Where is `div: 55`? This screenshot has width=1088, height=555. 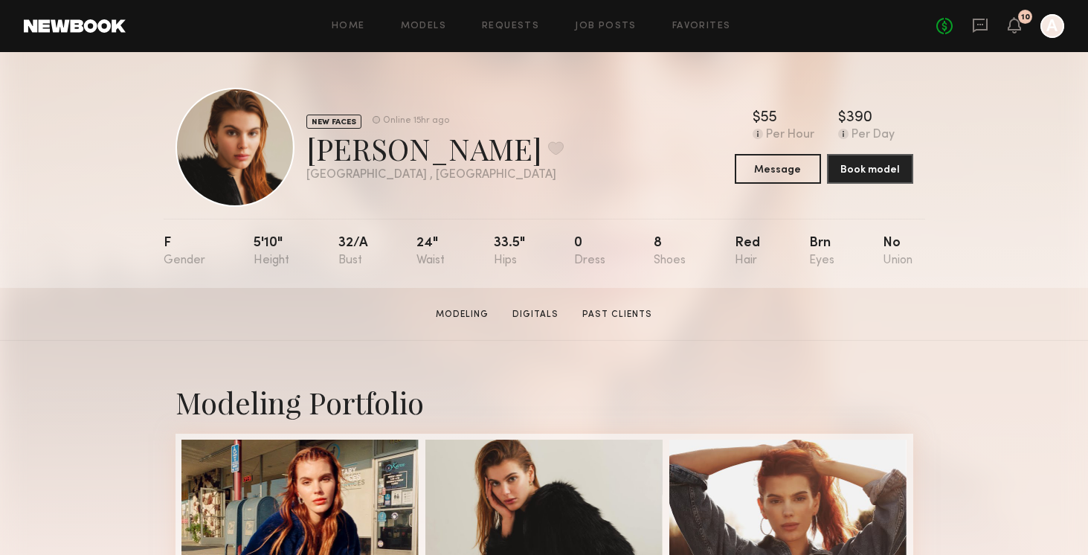
div: 55 is located at coordinates (769, 118).